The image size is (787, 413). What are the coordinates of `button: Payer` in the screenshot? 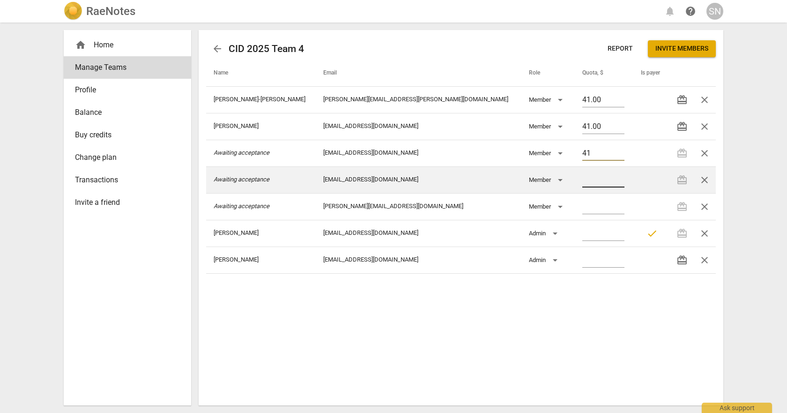 It's located at (652, 233).